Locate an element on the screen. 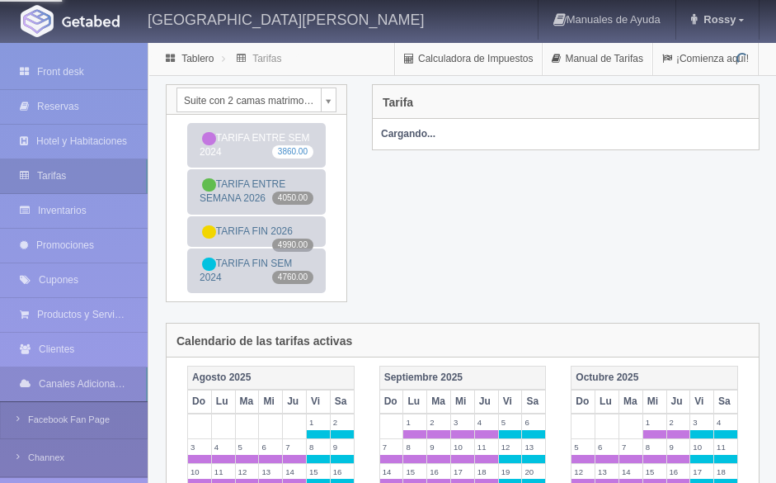 This screenshot has width=776, height=483. label: 19 is located at coordinates (511, 471).